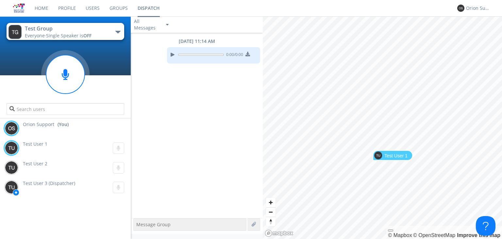 The image size is (502, 239). Describe the element at coordinates (167, 25) in the screenshot. I see `img: caret-down-sm.svg` at that location.